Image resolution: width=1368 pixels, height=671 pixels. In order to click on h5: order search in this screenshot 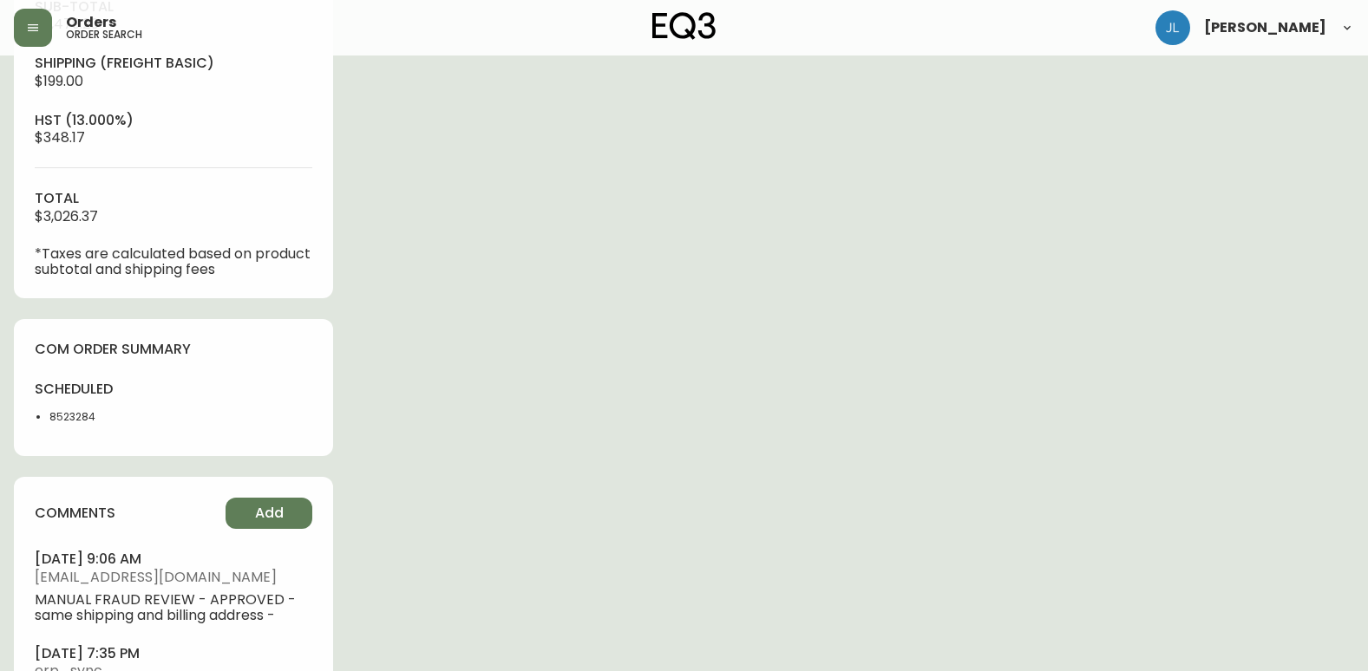, I will do `click(104, 35)`.